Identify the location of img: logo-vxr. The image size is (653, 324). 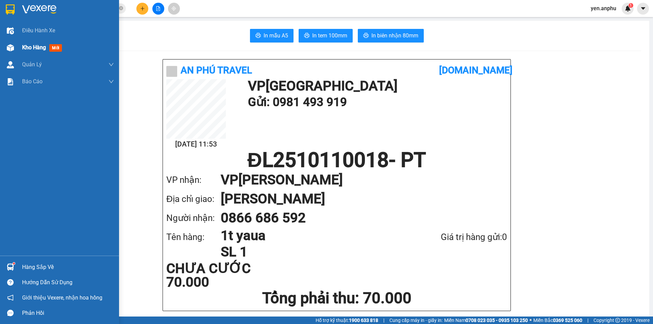
(10, 10).